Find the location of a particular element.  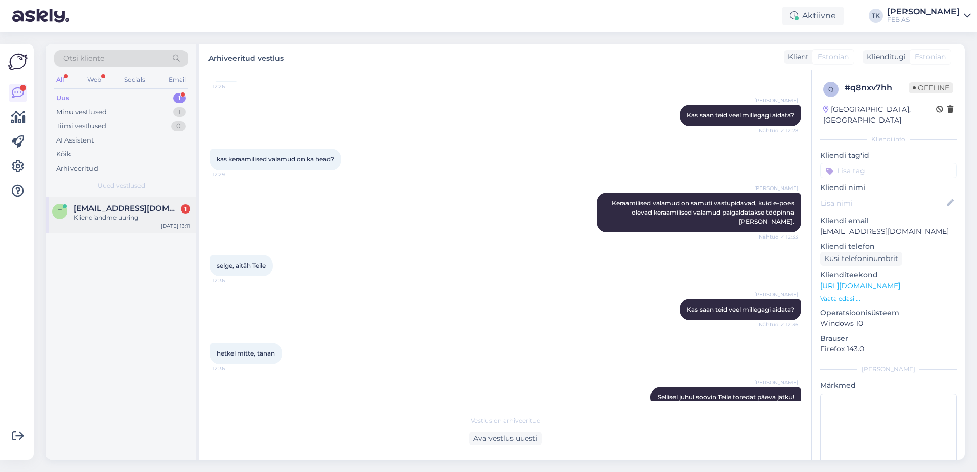

span: 12:29 is located at coordinates (231, 174).